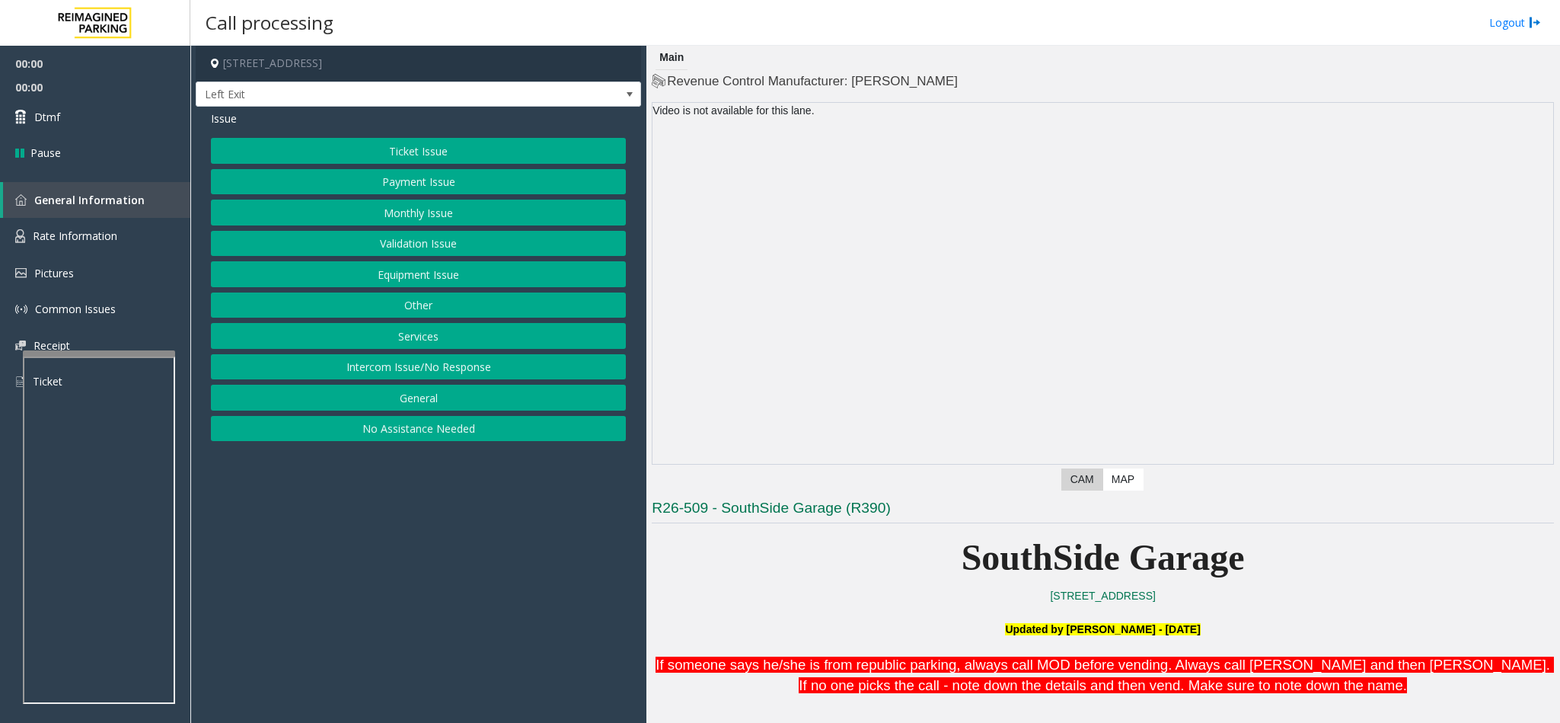 The image size is (1560, 723). What do you see at coordinates (418, 212) in the screenshot?
I see `button: Monthly Issue` at bounding box center [418, 212].